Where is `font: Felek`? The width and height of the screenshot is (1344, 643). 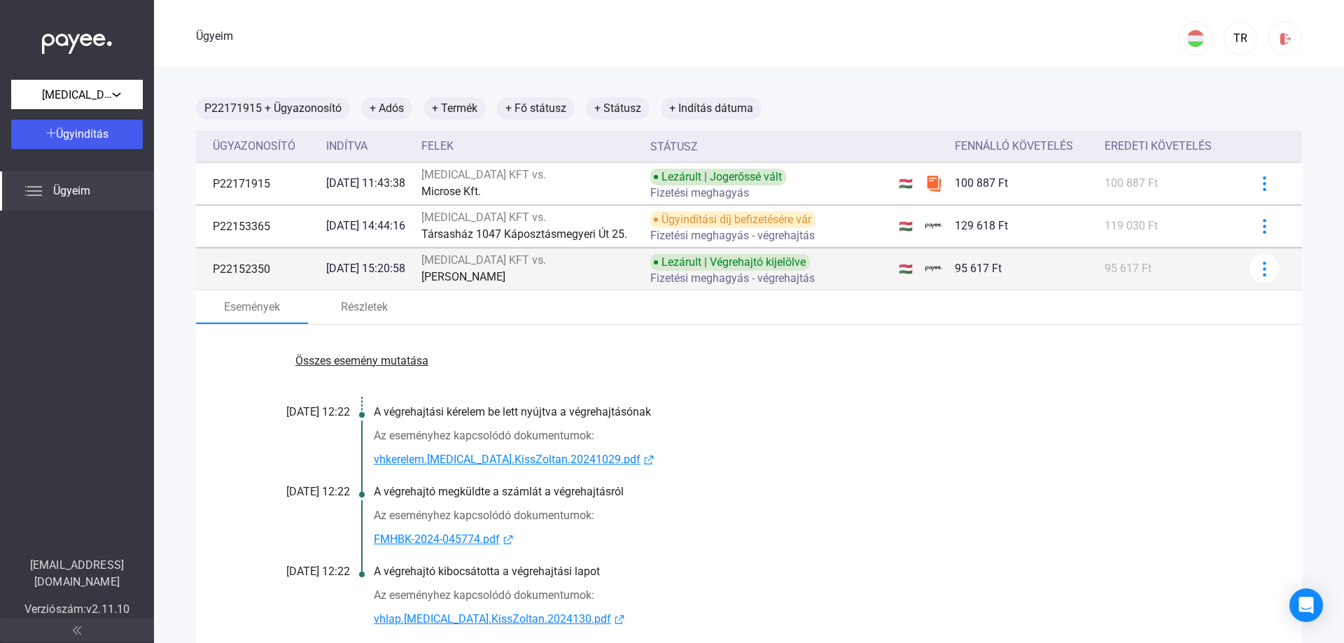 font: Felek is located at coordinates (438, 146).